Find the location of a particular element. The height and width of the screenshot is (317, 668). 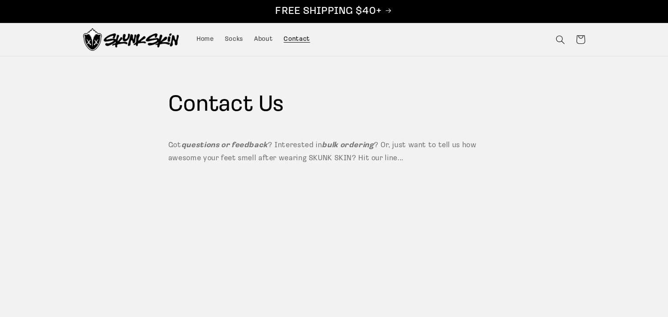

em: bulk ordering is located at coordinates (347, 145).